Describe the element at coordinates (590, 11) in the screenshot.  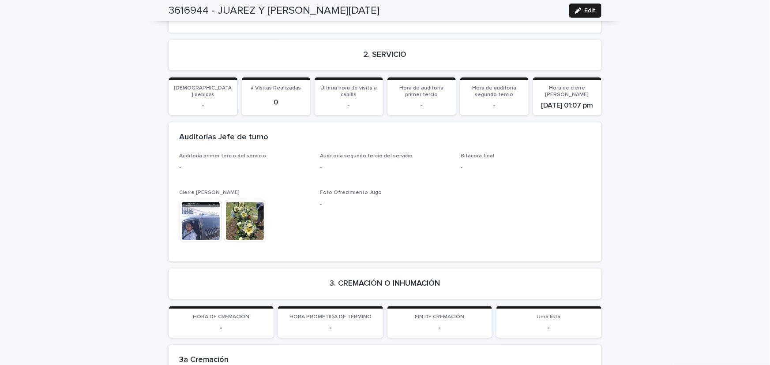
I see `span: Edit` at that location.